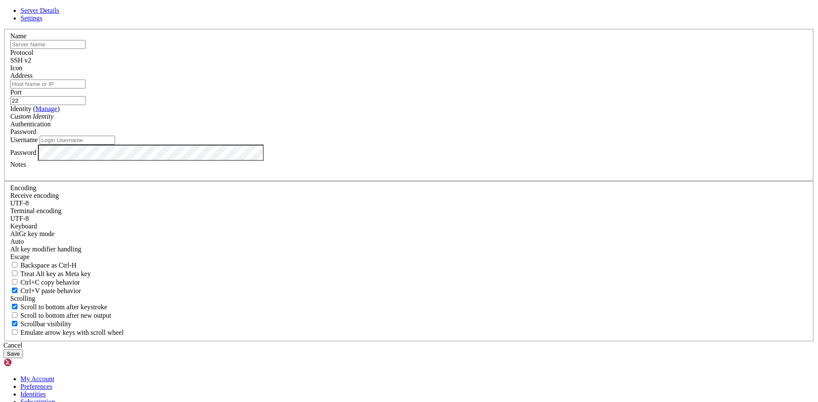 This screenshot has width=818, height=402. What do you see at coordinates (35, 109) in the screenshot?
I see `label: Identity` at bounding box center [35, 109].